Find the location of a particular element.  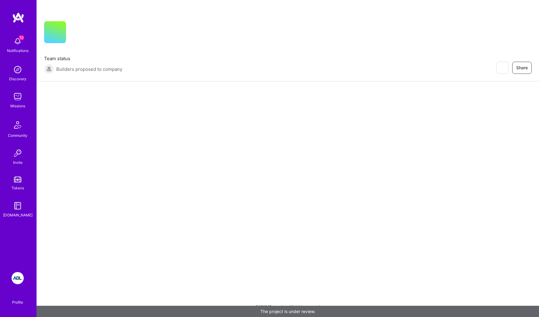

img: Community is located at coordinates (18, 125).